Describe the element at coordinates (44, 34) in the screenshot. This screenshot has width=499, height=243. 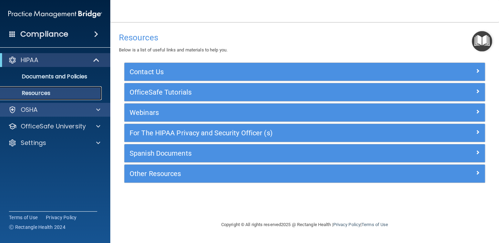
I see `h4: Compliance` at that location.